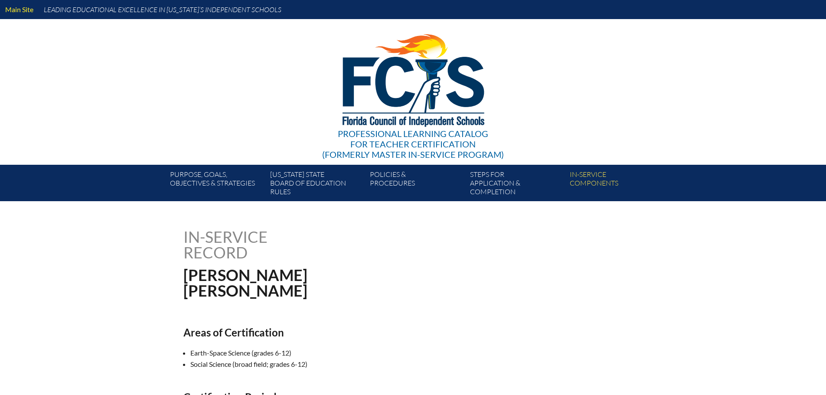 Image resolution: width=826 pixels, height=395 pixels. Describe the element at coordinates (517, 185) in the screenshot. I see `a: Steps forapplication & completion` at that location.